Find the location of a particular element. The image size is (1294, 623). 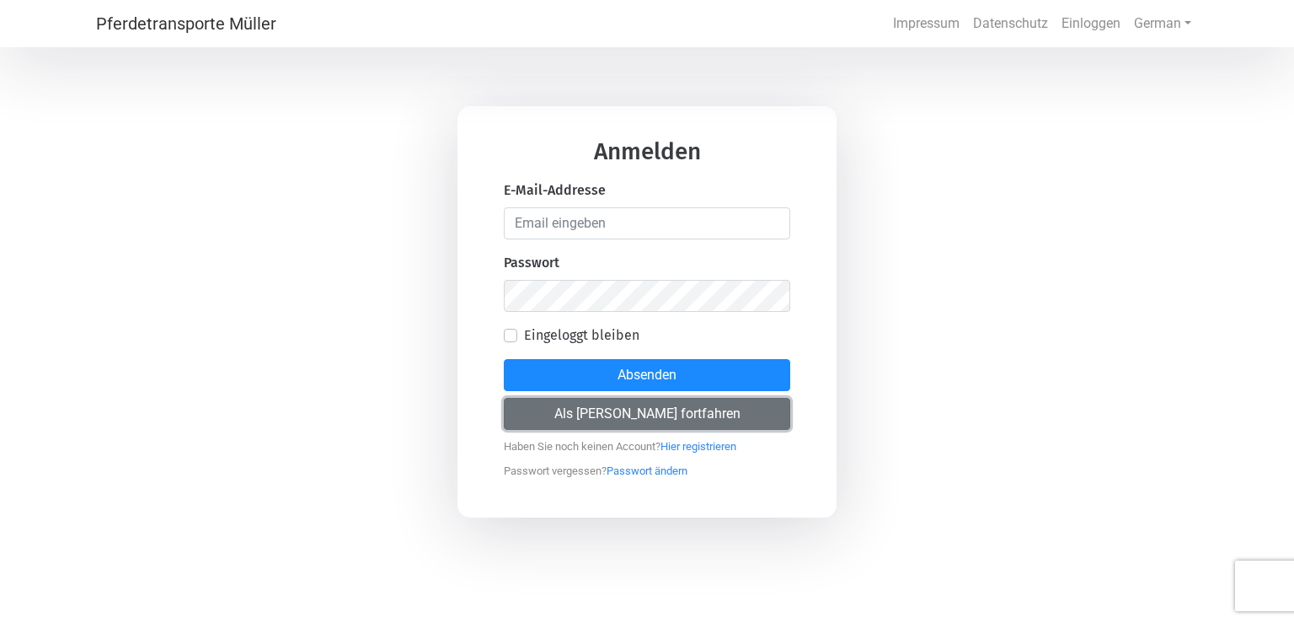

label: E-Mail-Addresse is located at coordinates (554, 190).